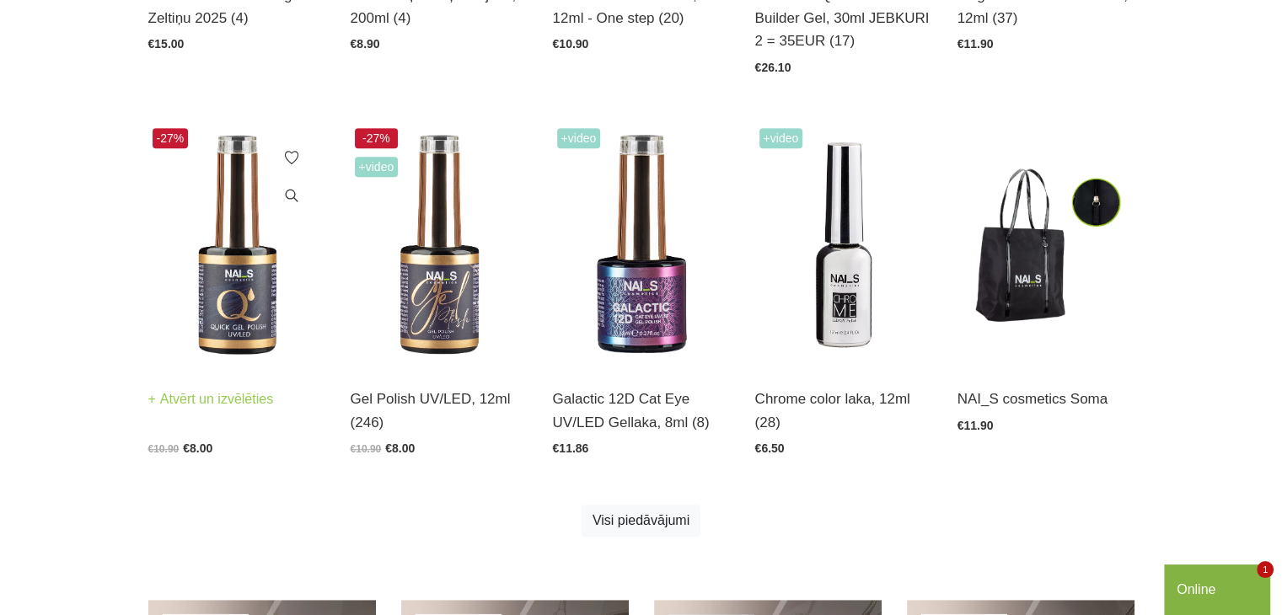 This screenshot has width=1282, height=615. What do you see at coordinates (571, 448) in the screenshot?
I see `span: €11.86` at bounding box center [571, 448].